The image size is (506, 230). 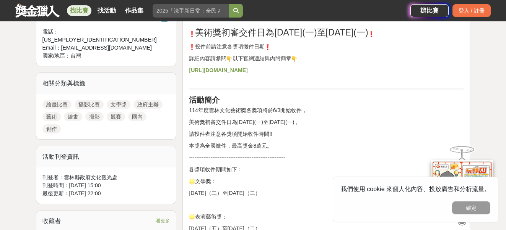 I want to click on a: 政府主辦, so click(x=148, y=105).